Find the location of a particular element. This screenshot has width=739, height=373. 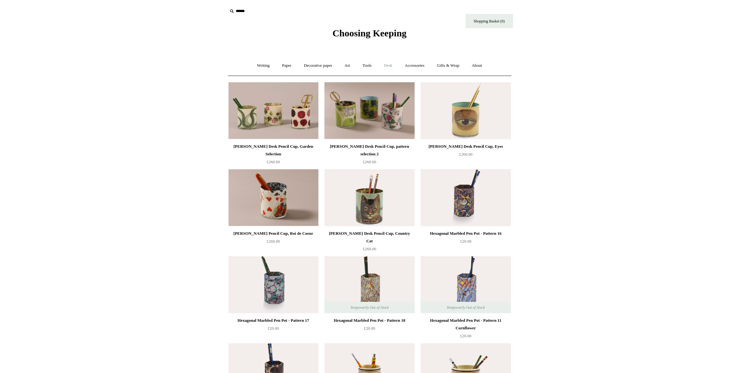

a: John Derian Desk Pencil Cup, Country Cat John Derian Desk Pencil Cup, Country Cat is located at coordinates (370, 198).